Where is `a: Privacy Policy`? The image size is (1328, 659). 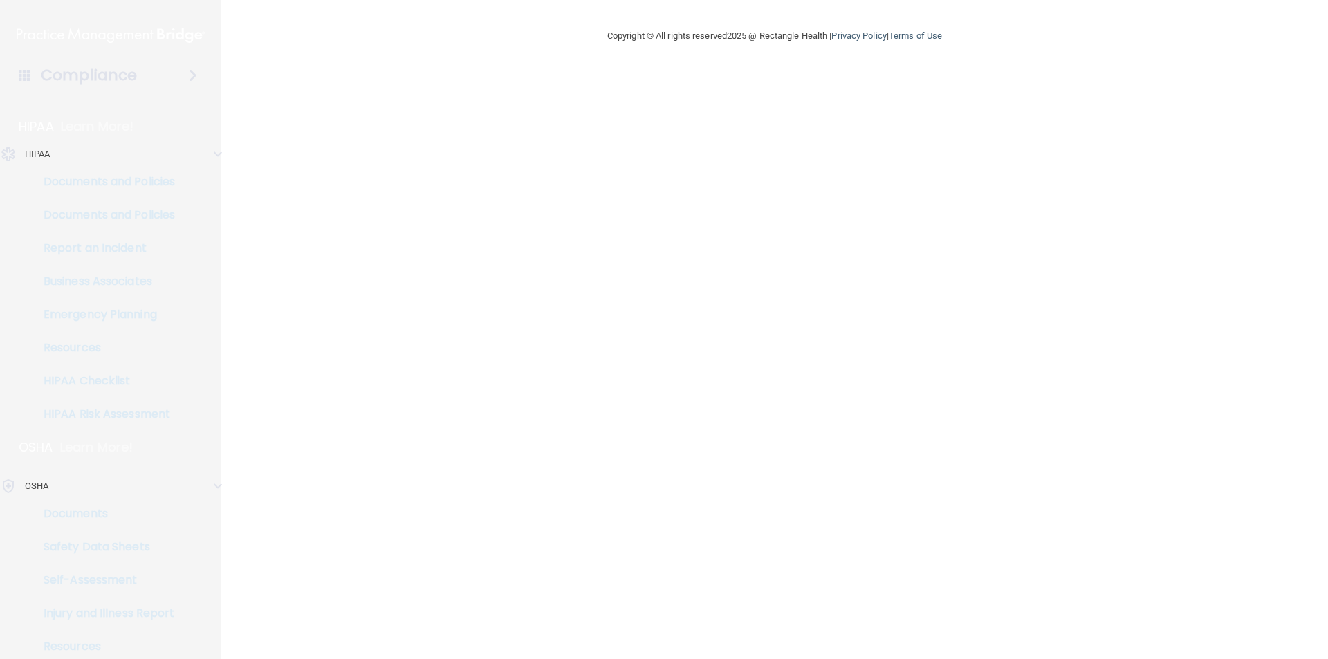
a: Privacy Policy is located at coordinates (858, 35).